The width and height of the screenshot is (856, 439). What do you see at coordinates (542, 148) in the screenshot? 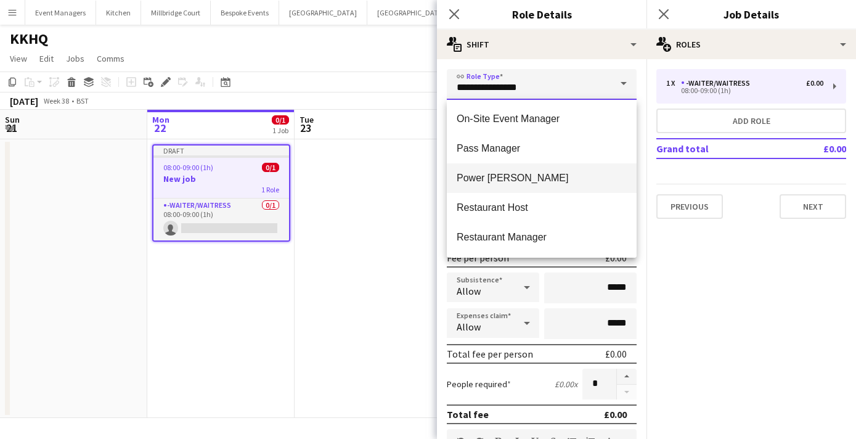
I see `span: Pass Manager` at bounding box center [542, 148].